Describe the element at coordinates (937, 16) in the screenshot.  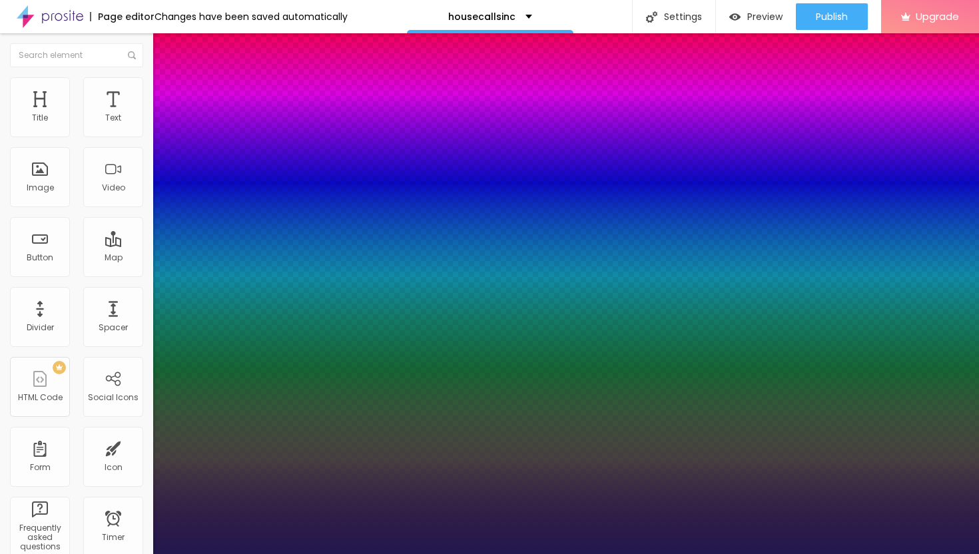
I see `span: Upgrade` at that location.